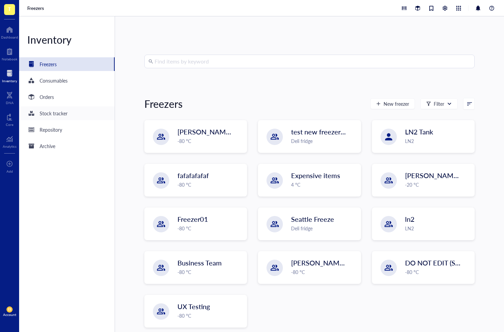 This screenshot has height=332, width=504. What do you see at coordinates (10, 146) in the screenshot?
I see `div: Analytics` at bounding box center [10, 146].